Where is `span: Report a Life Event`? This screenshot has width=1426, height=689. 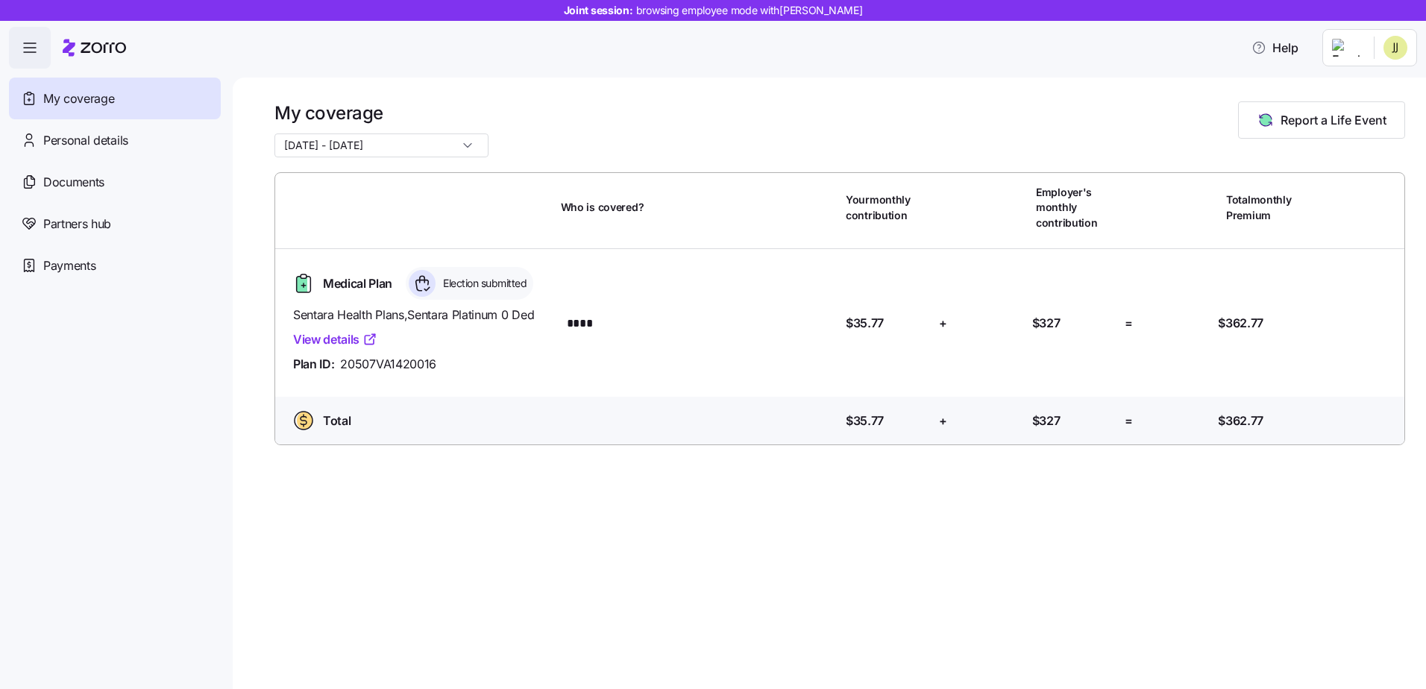 span: Report a Life Event is located at coordinates (1333, 120).